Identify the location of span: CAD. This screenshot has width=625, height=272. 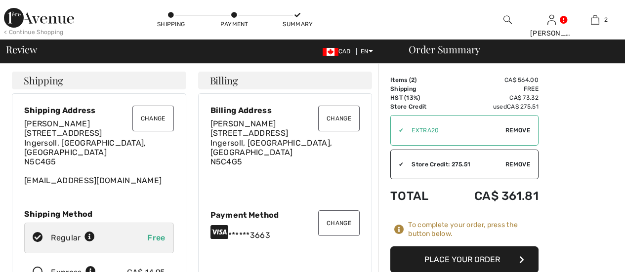
(338, 51).